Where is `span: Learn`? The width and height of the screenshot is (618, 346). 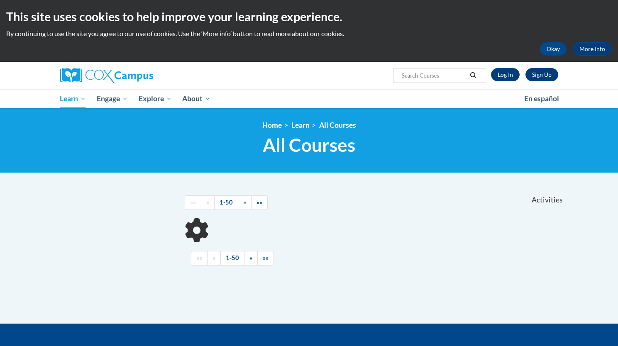 span: Learn is located at coordinates (73, 99).